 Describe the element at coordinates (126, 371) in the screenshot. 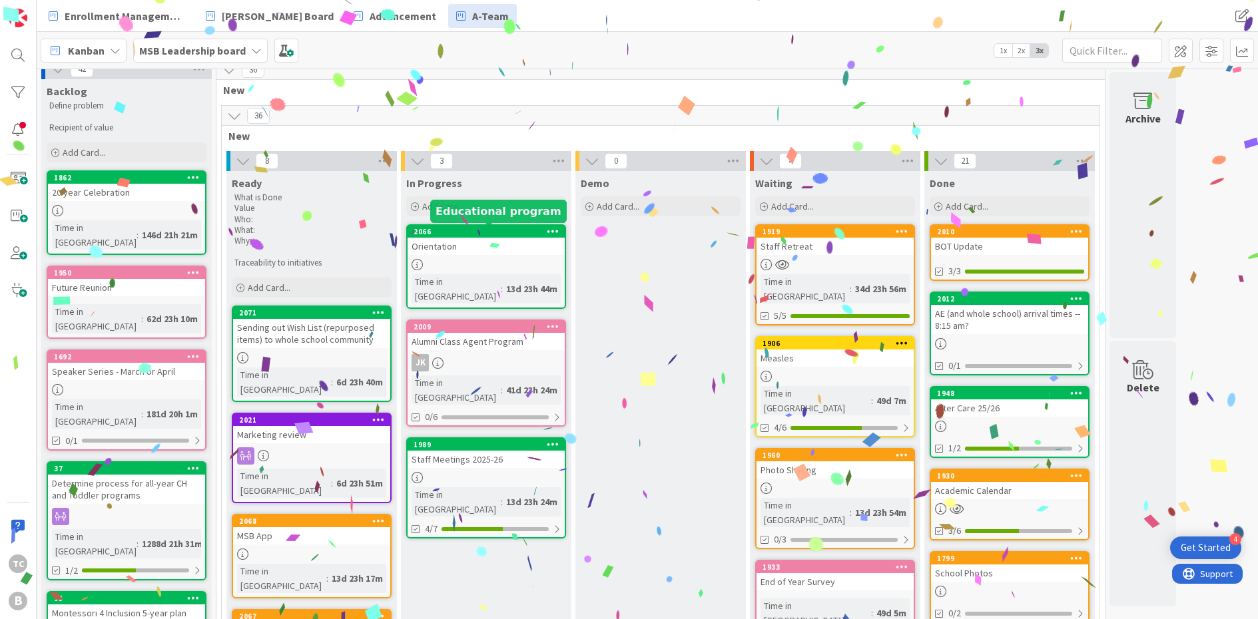

I see `div: Speaker Series - March or April` at that location.